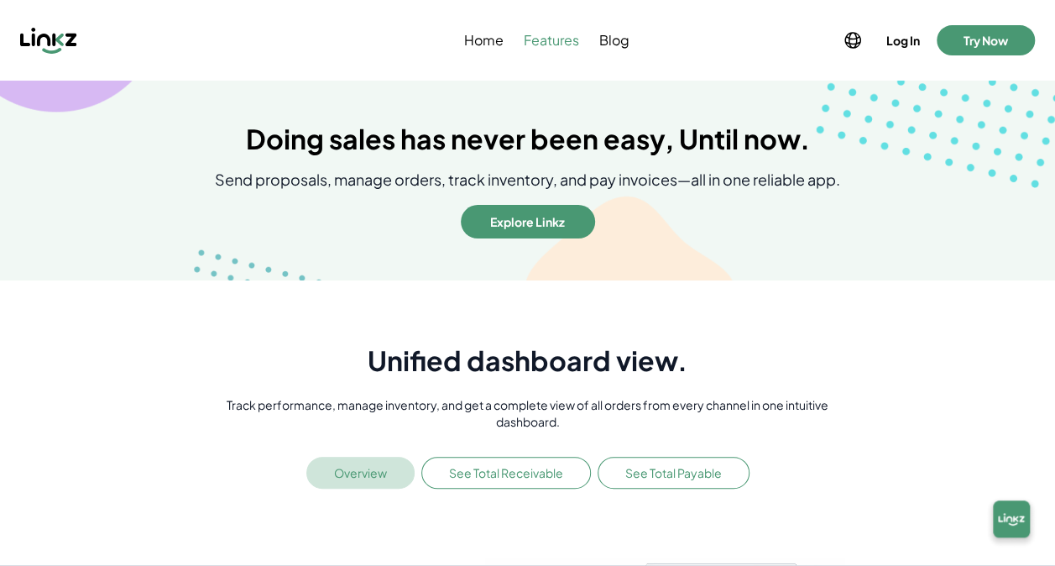 This screenshot has width=1055, height=566. What do you see at coordinates (903, 40) in the screenshot?
I see `button: Log In` at bounding box center [903, 40].